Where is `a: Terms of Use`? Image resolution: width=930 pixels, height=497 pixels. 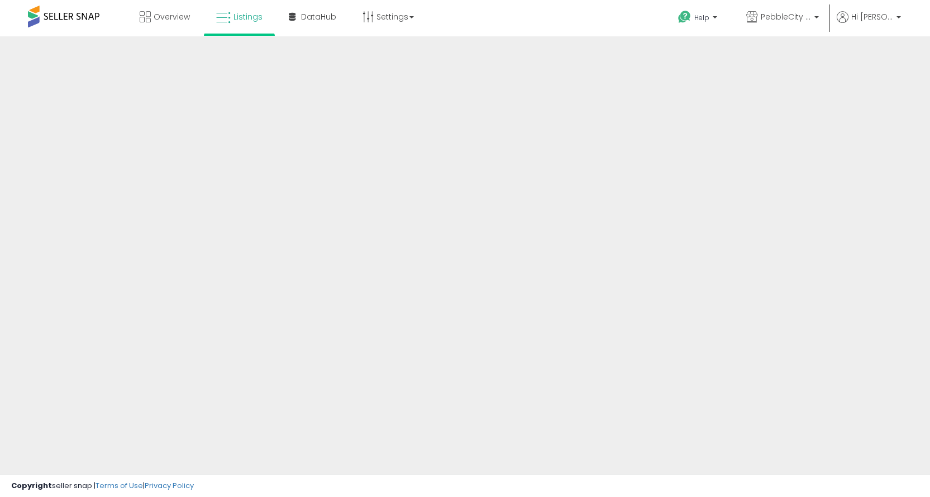
a: Terms of Use is located at coordinates (119, 485).